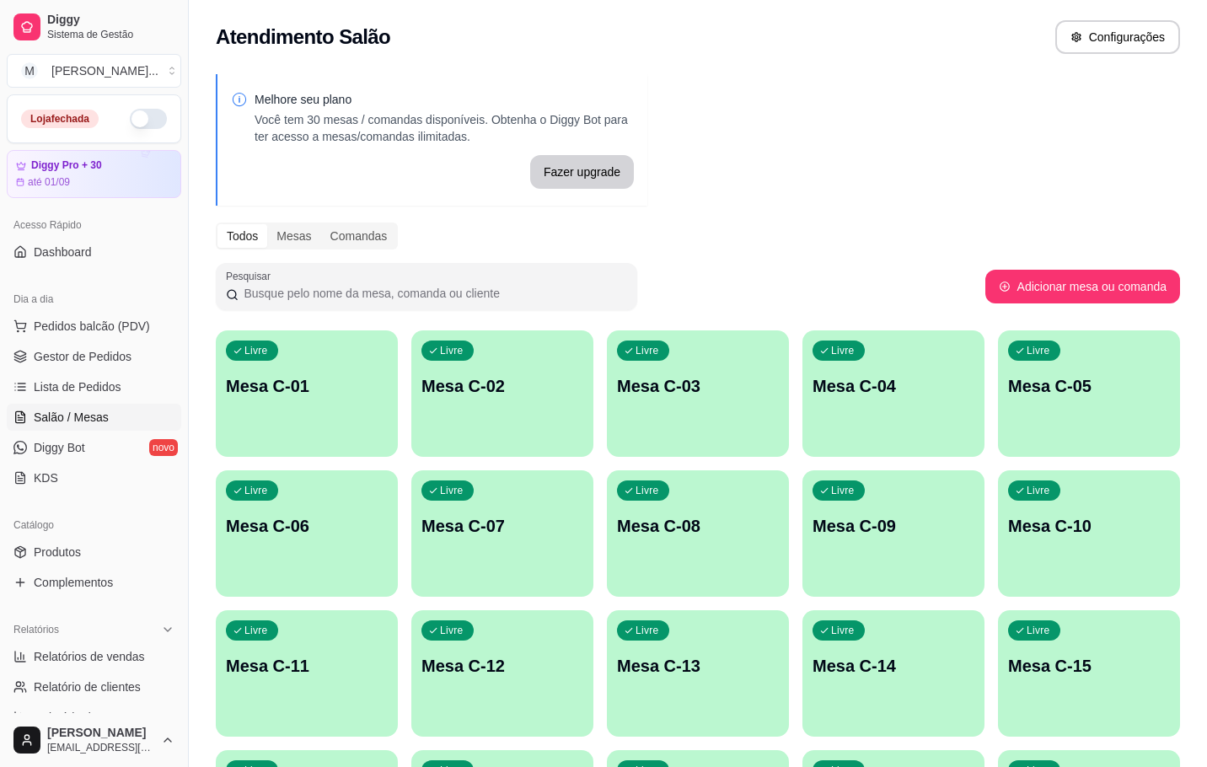 The image size is (1207, 767). Describe the element at coordinates (698, 666) in the screenshot. I see `p: Mesa C-13` at that location.